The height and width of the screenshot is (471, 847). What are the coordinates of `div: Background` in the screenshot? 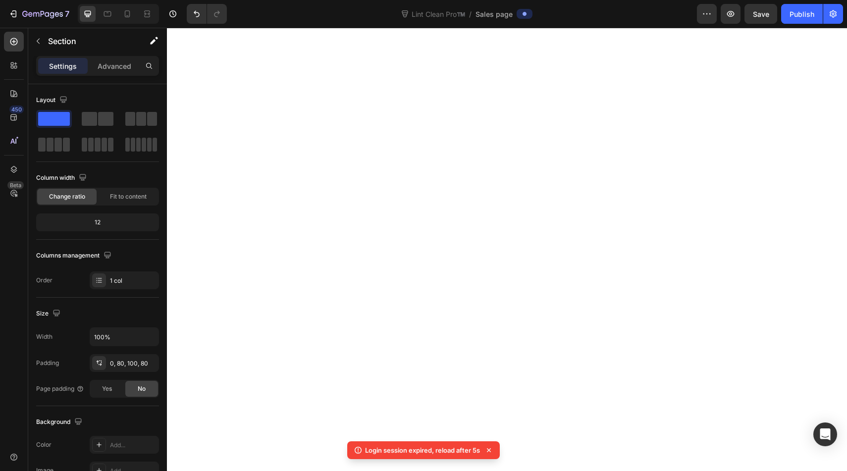 It's located at (60, 422).